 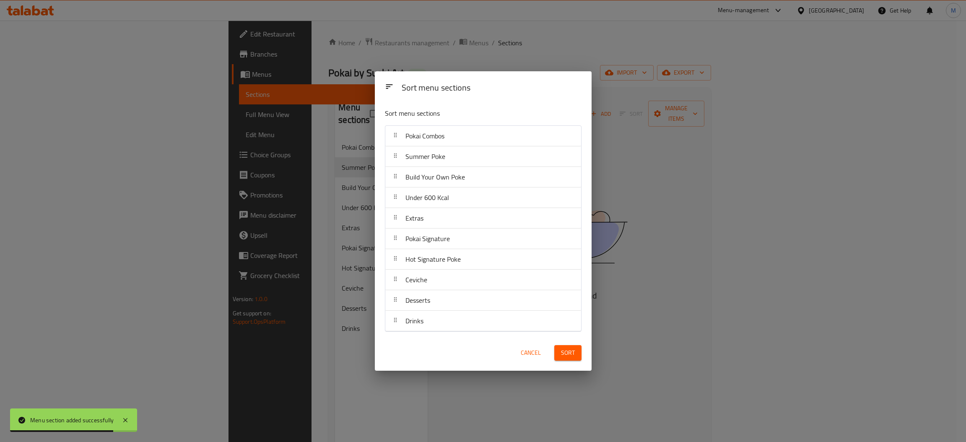 What do you see at coordinates (463, 113) in the screenshot?
I see `p: Sort menu sections` at bounding box center [463, 113].